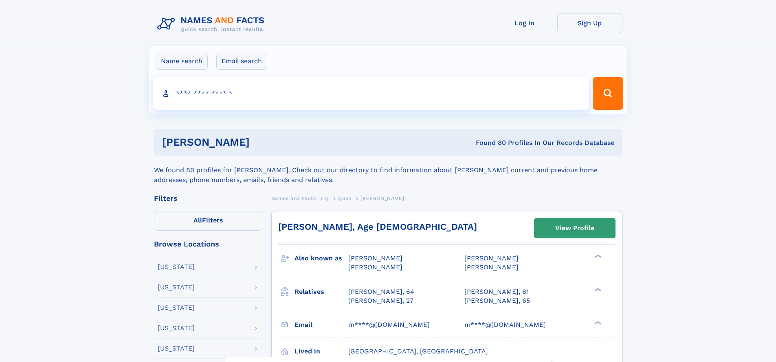  I want to click on h3: Lived in, so click(322, 351).